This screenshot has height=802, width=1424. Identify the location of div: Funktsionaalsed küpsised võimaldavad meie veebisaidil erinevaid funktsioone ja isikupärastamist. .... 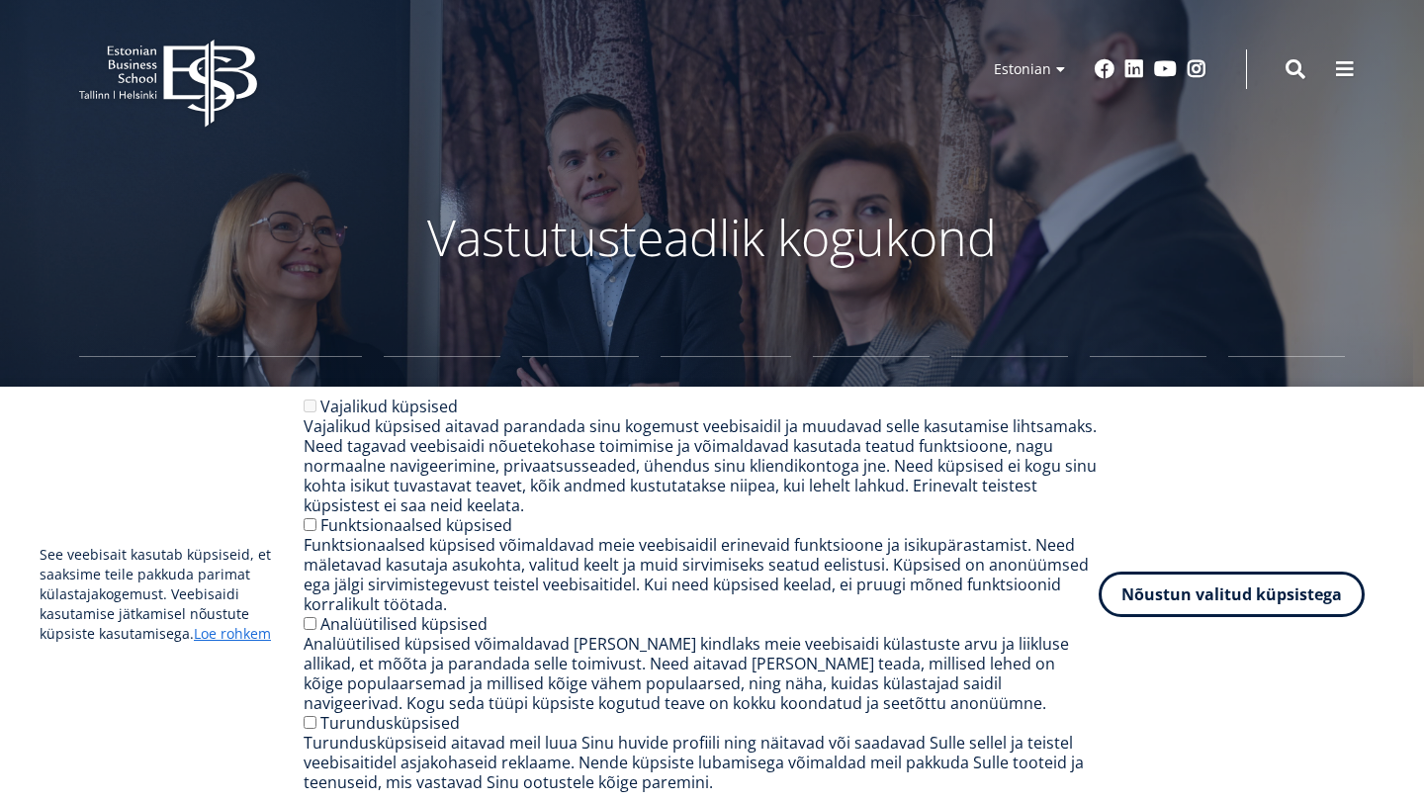
(701, 575).